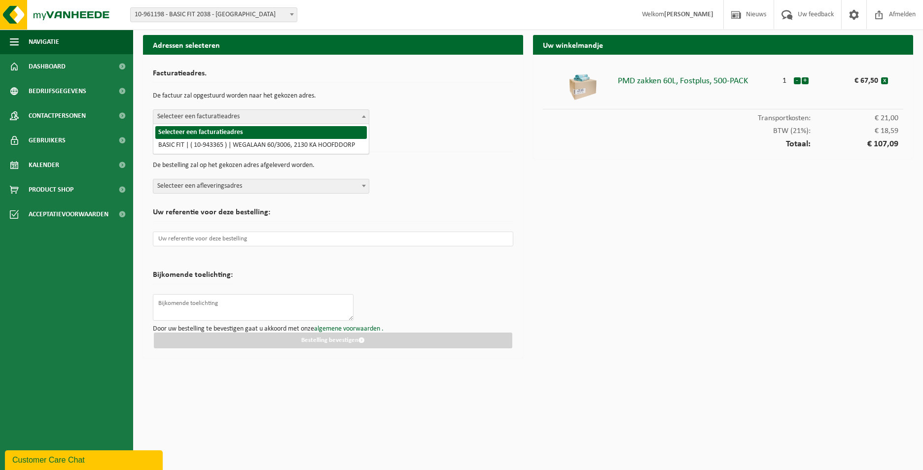 This screenshot has height=470, width=923. I want to click on img: 01-000493, so click(582, 87).